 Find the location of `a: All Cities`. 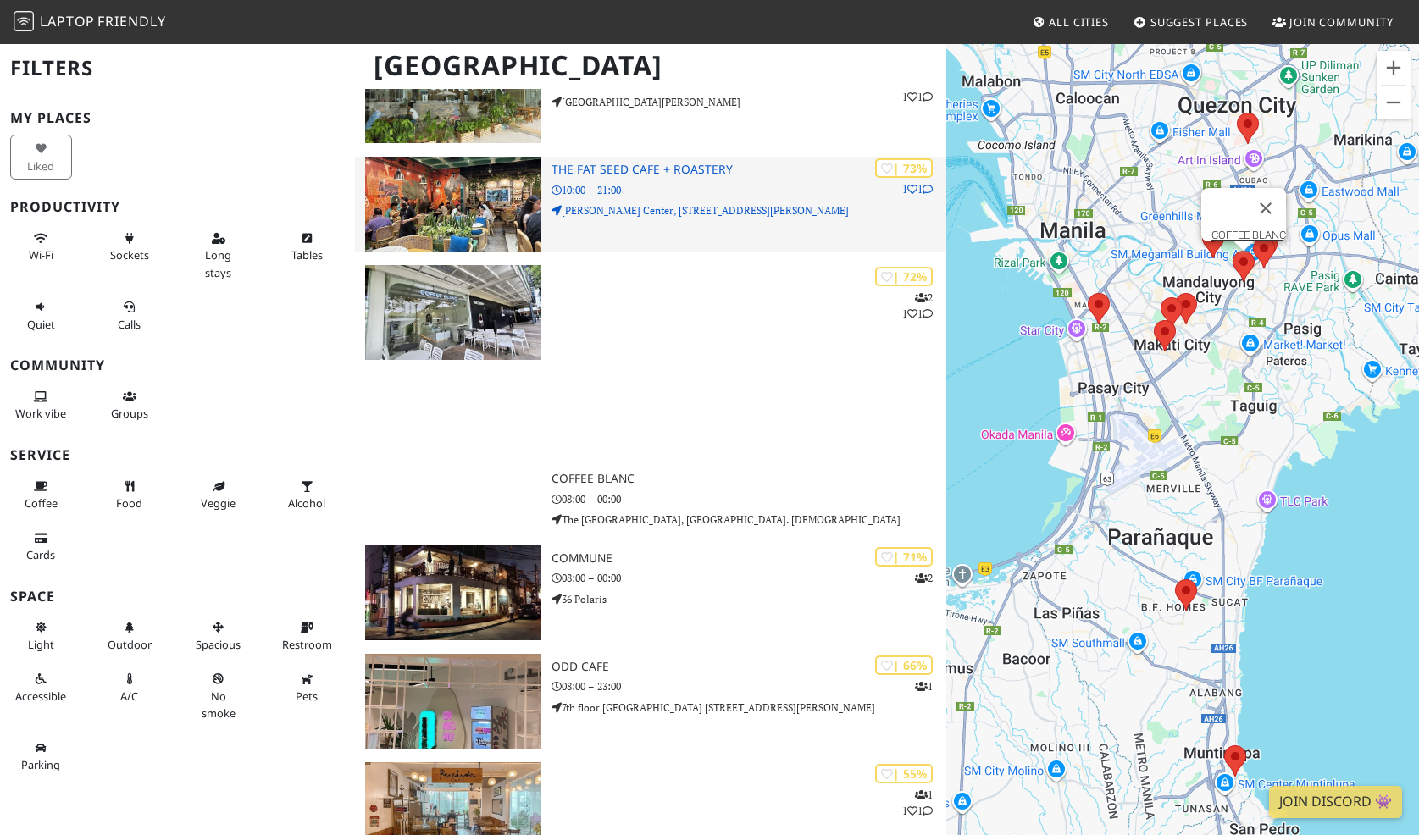

a: All Cities is located at coordinates (1070, 22).